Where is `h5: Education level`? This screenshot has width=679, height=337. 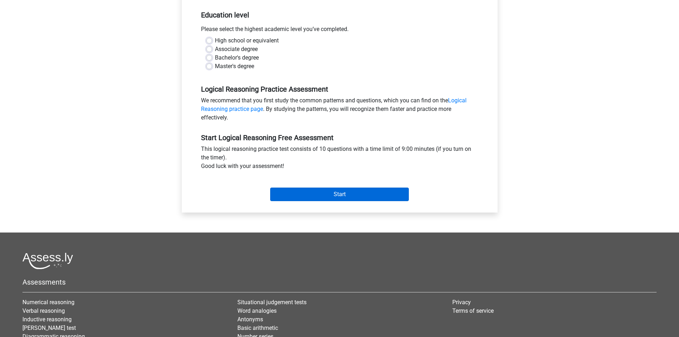
h5: Education level is located at coordinates (339, 15).